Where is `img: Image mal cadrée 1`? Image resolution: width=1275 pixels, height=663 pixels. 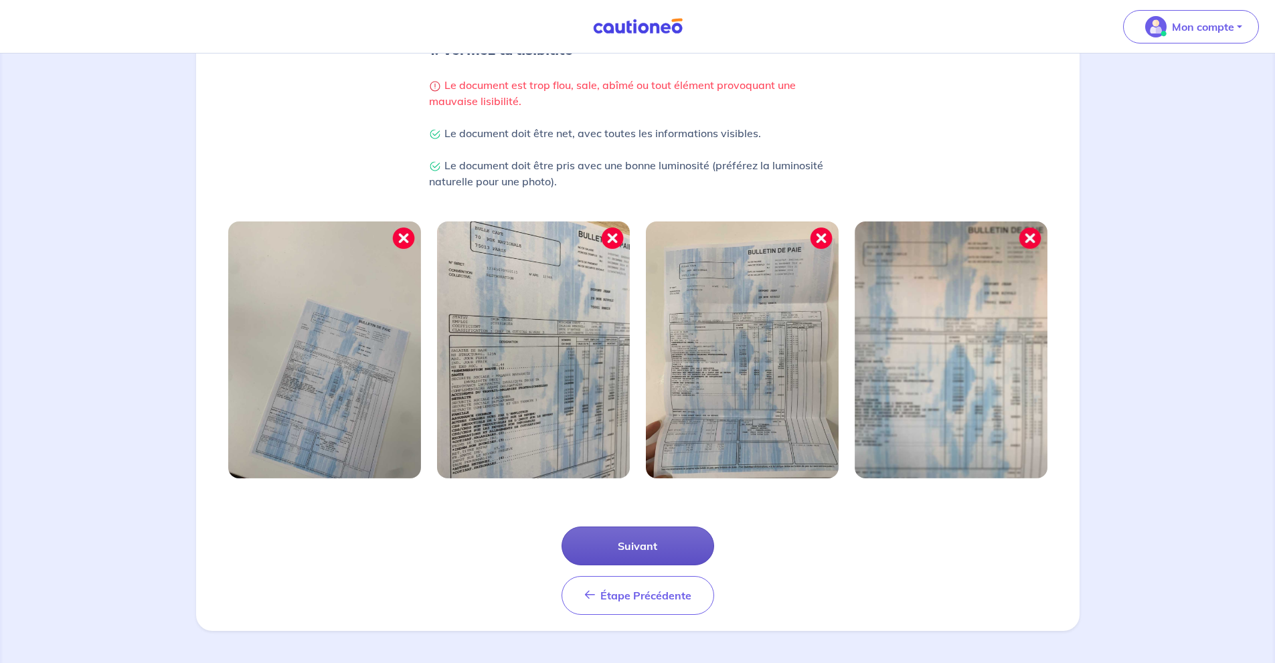
img: Image mal cadrée 1 is located at coordinates (325, 350).